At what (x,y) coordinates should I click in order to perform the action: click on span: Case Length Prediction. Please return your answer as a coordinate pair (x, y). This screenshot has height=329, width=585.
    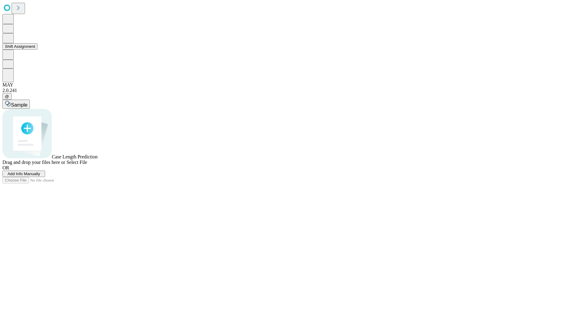
    Looking at the image, I should click on (75, 157).